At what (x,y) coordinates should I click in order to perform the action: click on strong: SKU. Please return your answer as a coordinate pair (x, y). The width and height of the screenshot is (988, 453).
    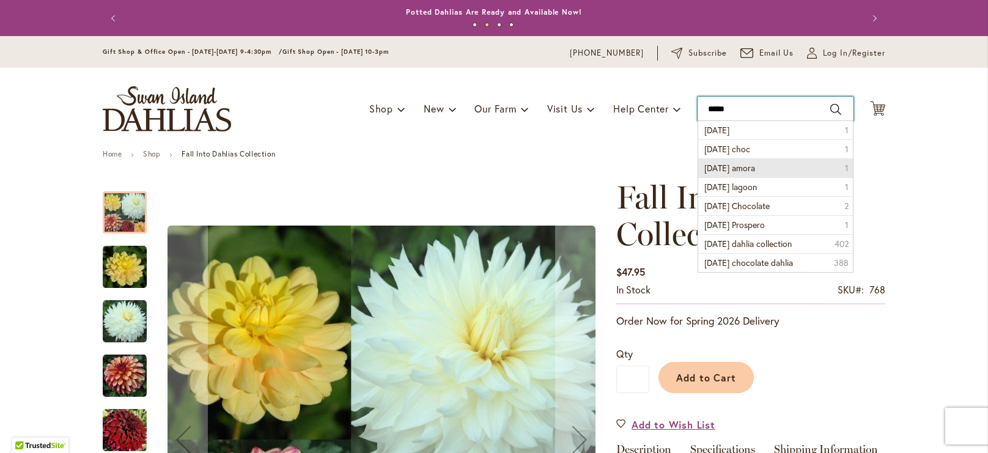
    Looking at the image, I should click on (850, 289).